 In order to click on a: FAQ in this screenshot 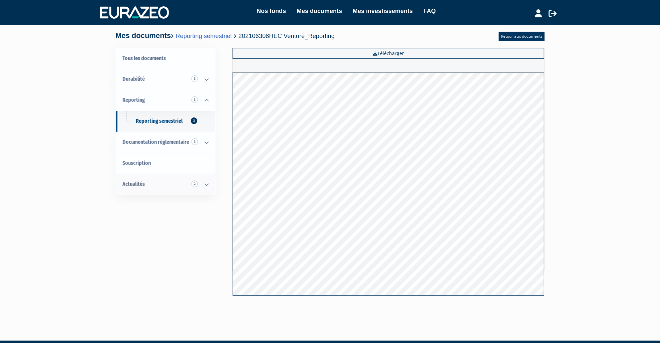, I will do `click(429, 11)`.